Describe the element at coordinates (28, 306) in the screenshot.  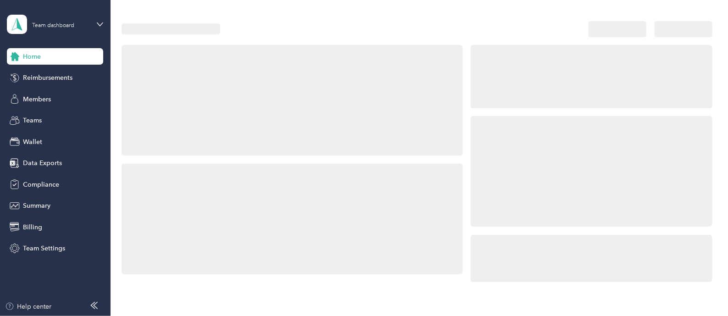
I see `div: Help center` at that location.